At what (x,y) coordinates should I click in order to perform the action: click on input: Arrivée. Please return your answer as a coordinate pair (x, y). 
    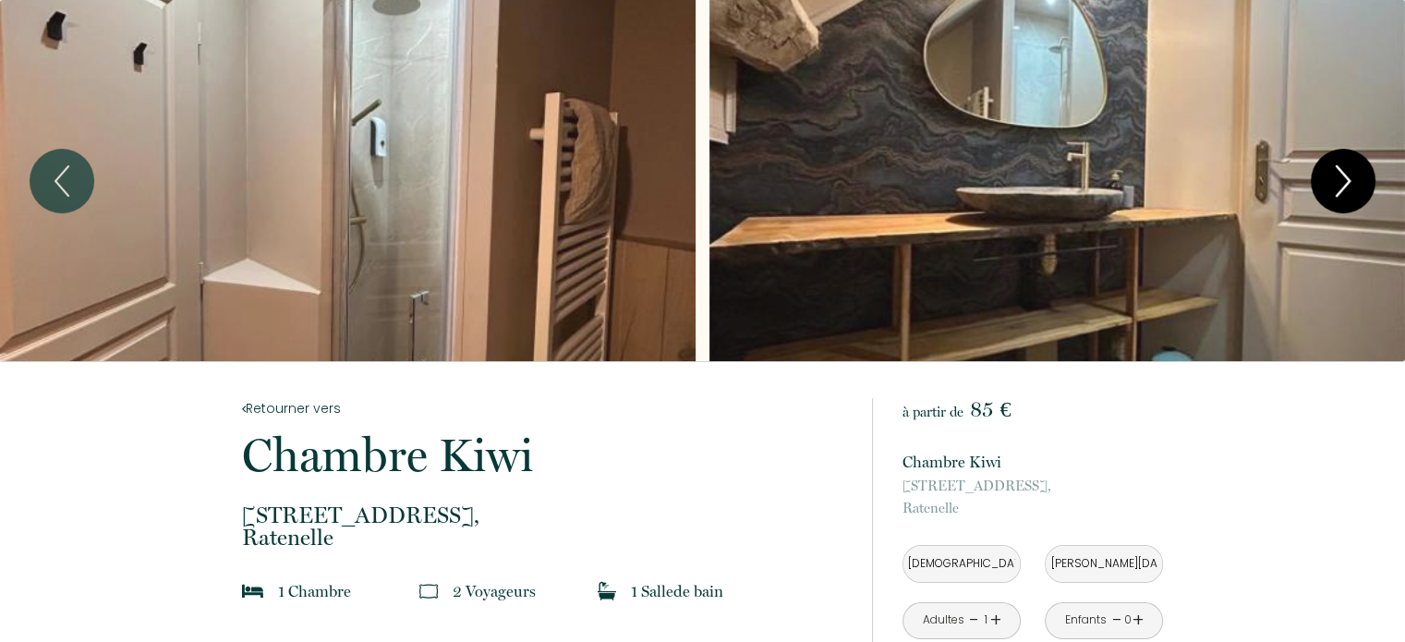
    Looking at the image, I should click on (962, 564).